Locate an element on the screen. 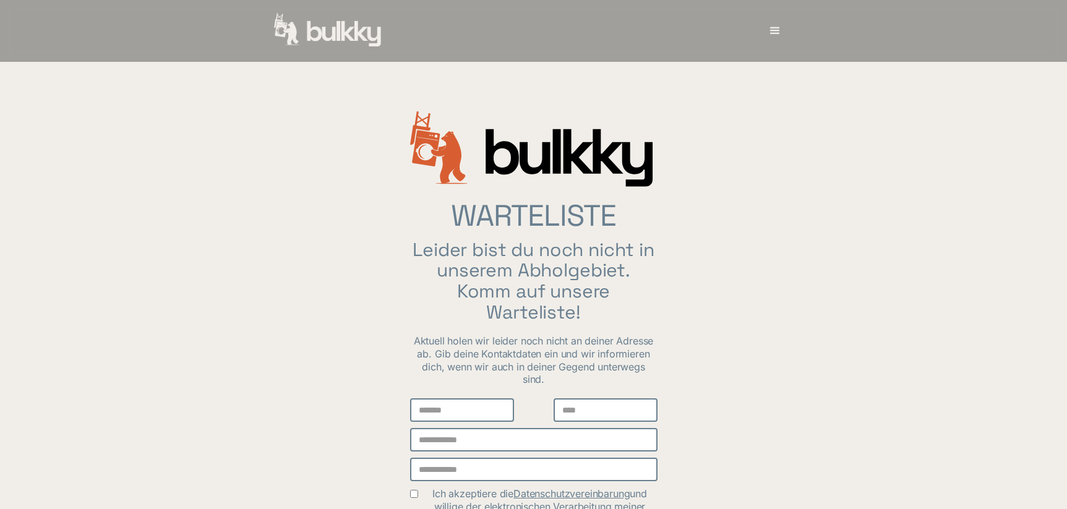 Image resolution: width=1067 pixels, height=509 pixels. input: Ich akzeptiere dieDatenschutzvereinbarungund willige der elektronischen Verarbeitung meiner Daten... is located at coordinates (414, 494).